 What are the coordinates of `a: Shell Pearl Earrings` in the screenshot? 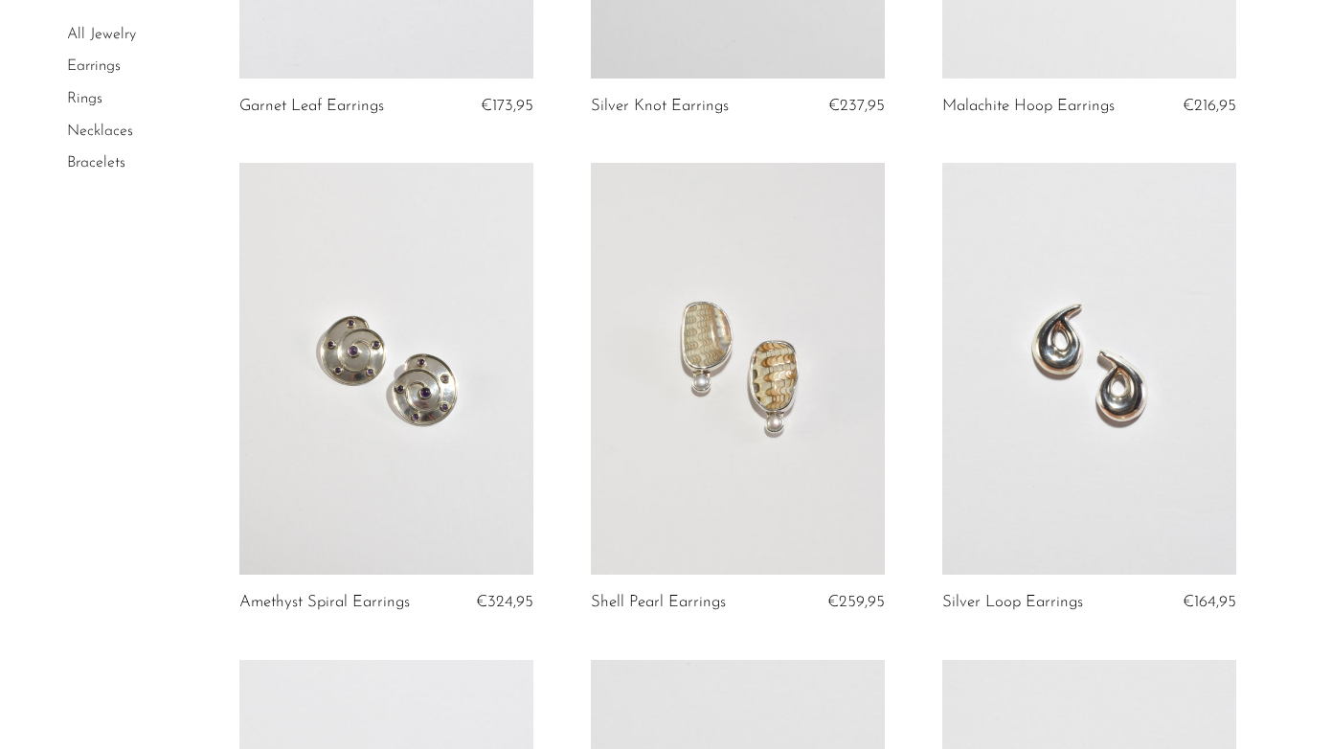 It's located at (658, 602).